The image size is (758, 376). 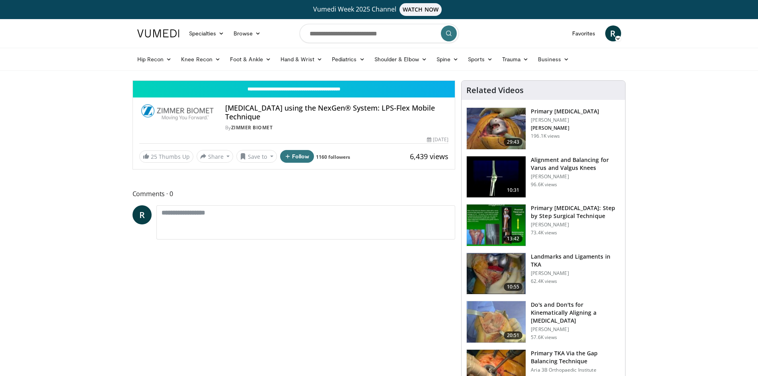 I want to click on a: Browse, so click(x=247, y=33).